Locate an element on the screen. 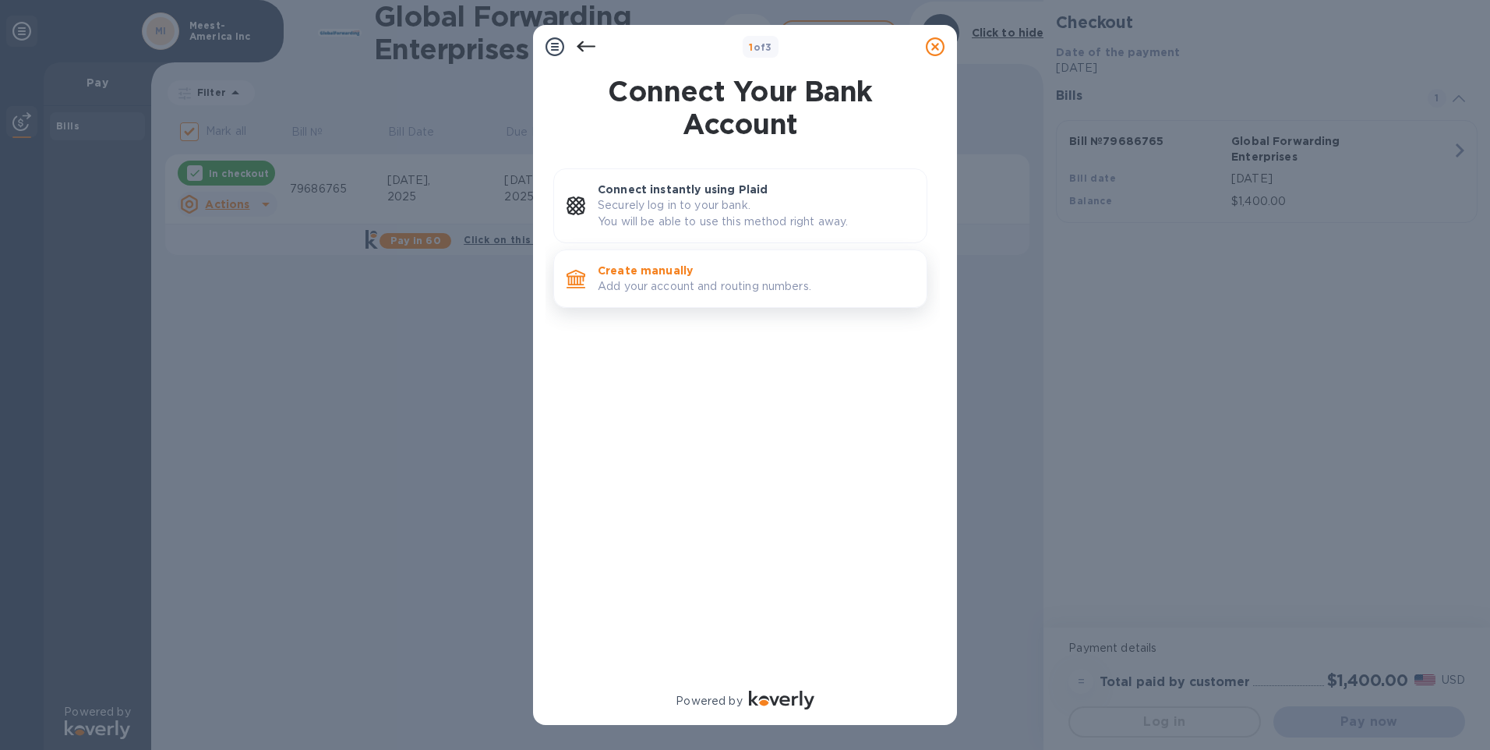 This screenshot has width=1490, height=750. p: Create manually is located at coordinates (756, 270).